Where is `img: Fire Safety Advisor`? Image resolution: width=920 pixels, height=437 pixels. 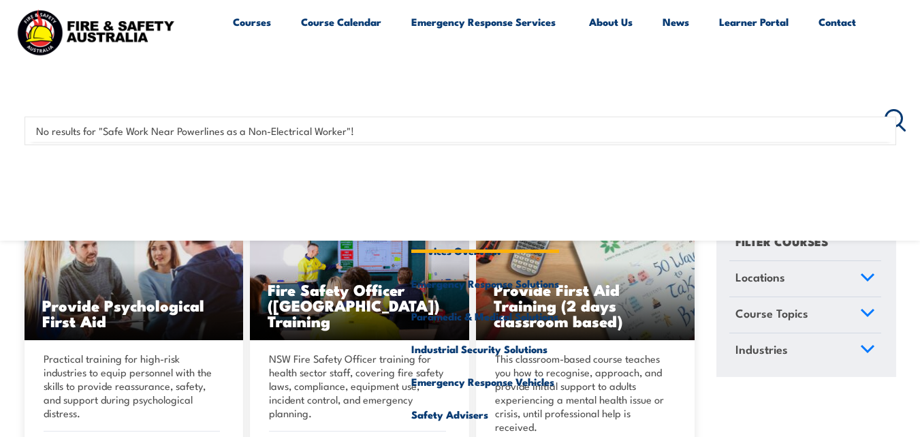
img: Fire Safety Advisor is located at coordinates (360, 279).